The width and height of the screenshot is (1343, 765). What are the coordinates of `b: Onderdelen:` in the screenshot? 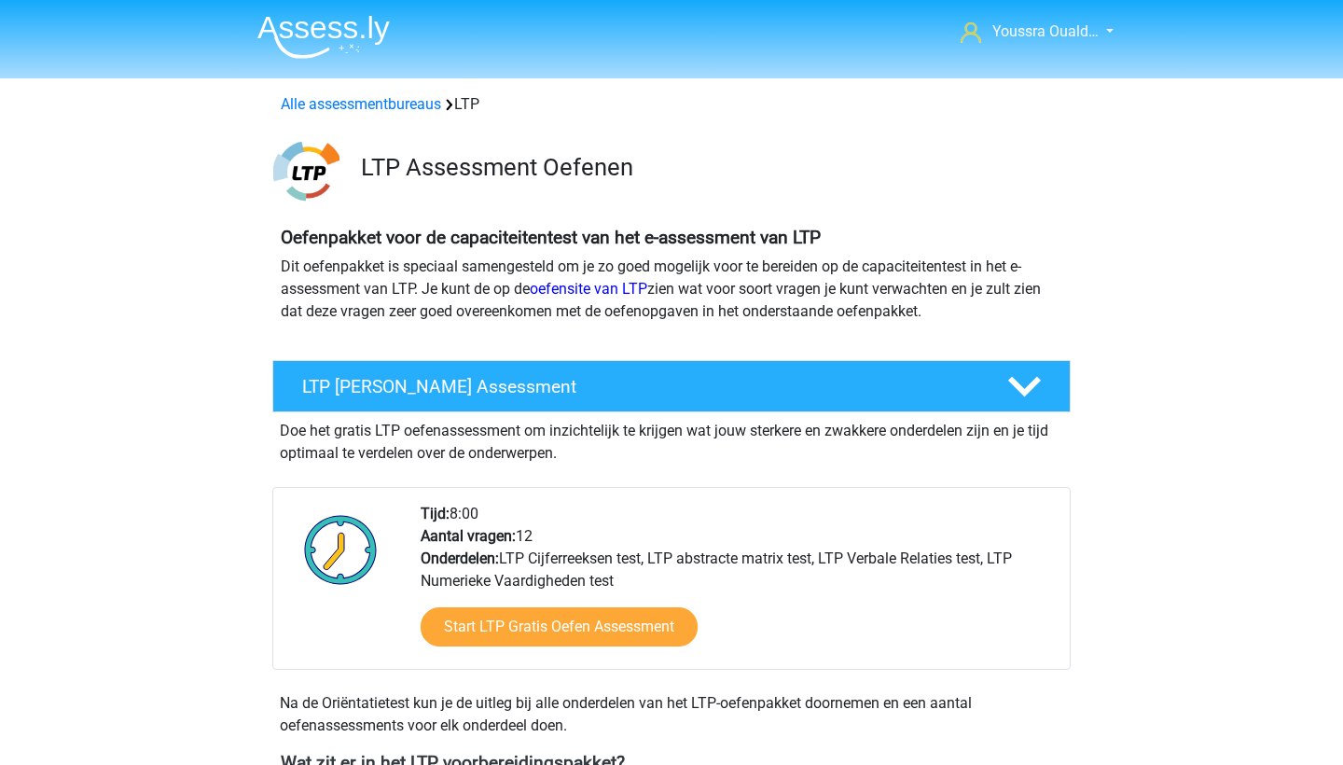 It's located at (460, 558).